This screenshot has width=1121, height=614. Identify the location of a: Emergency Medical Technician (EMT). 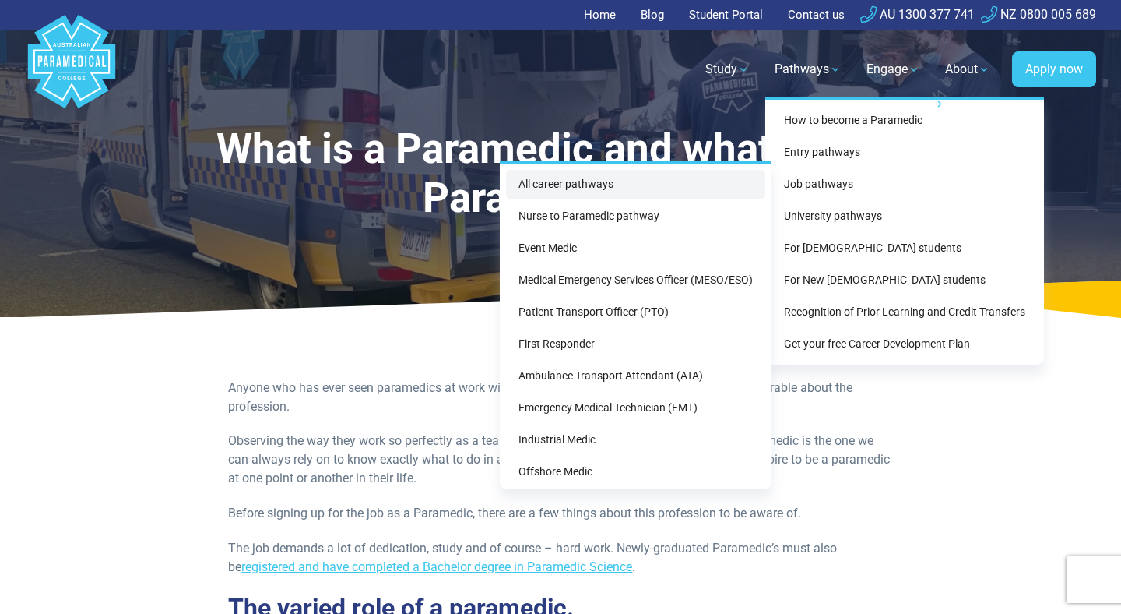
(635, 407).